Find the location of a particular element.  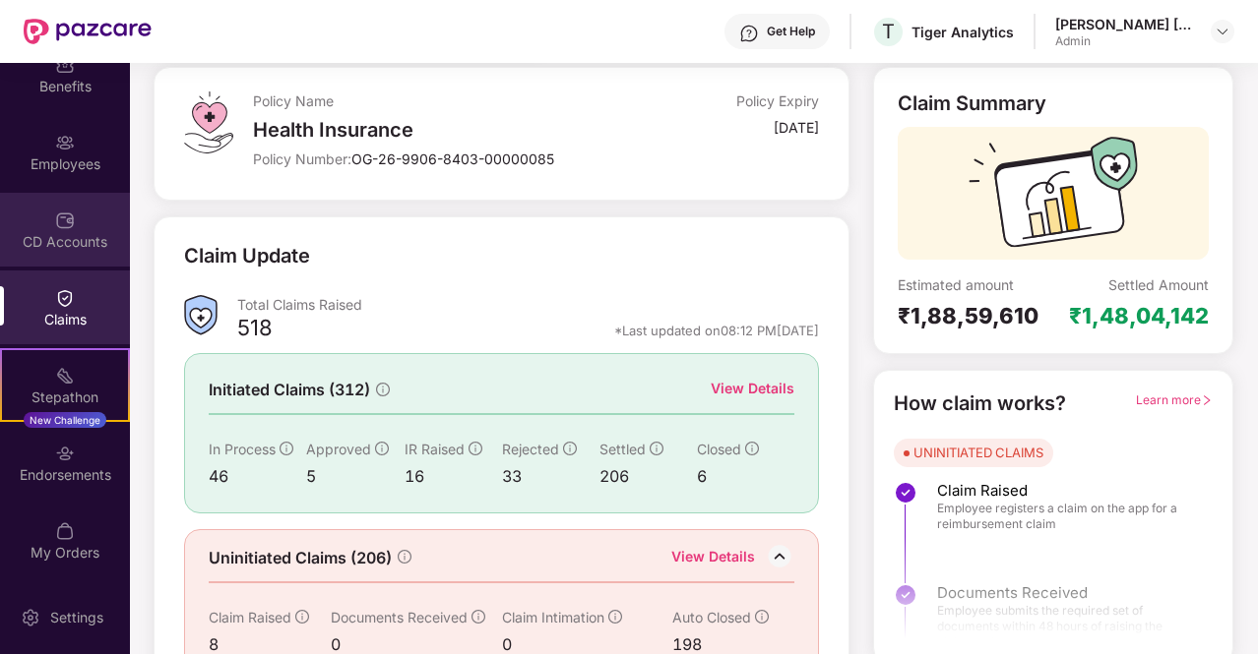

div: 16 is located at coordinates (453, 476).